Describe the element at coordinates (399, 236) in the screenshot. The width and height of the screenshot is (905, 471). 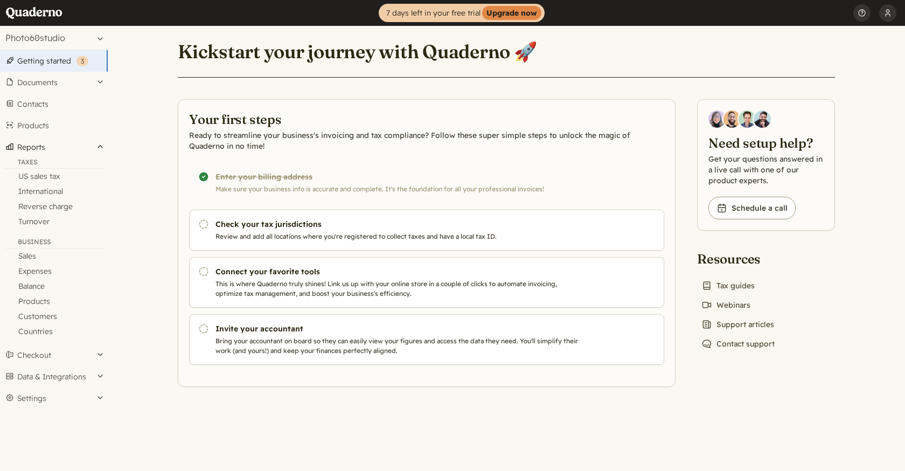
I see `p: Review and add all locations where you're registered to collect taxes and have a local tax ID.` at that location.